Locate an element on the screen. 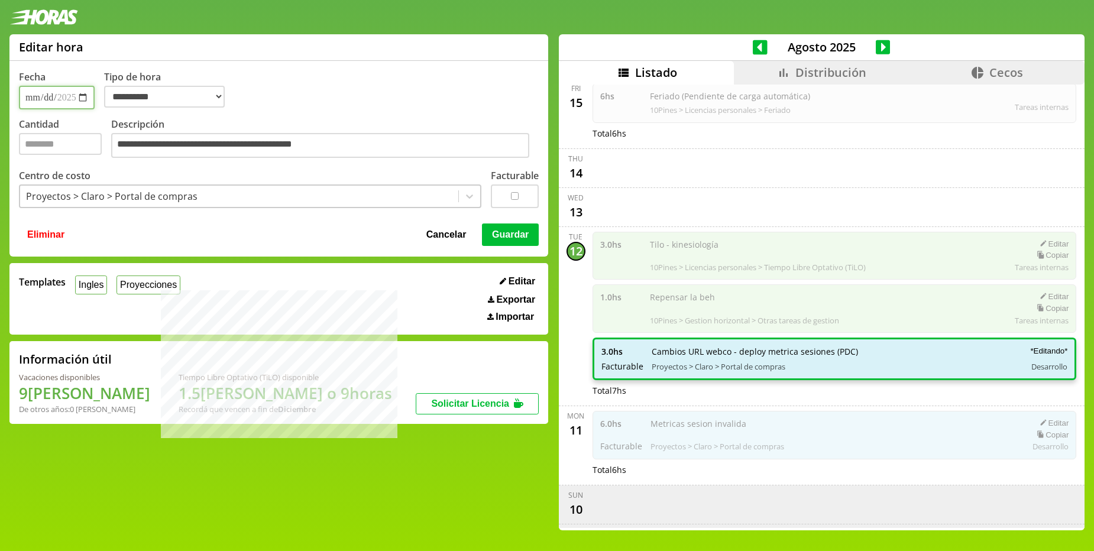 This screenshot has width=1094, height=551. h2: Información útil is located at coordinates (65, 359).